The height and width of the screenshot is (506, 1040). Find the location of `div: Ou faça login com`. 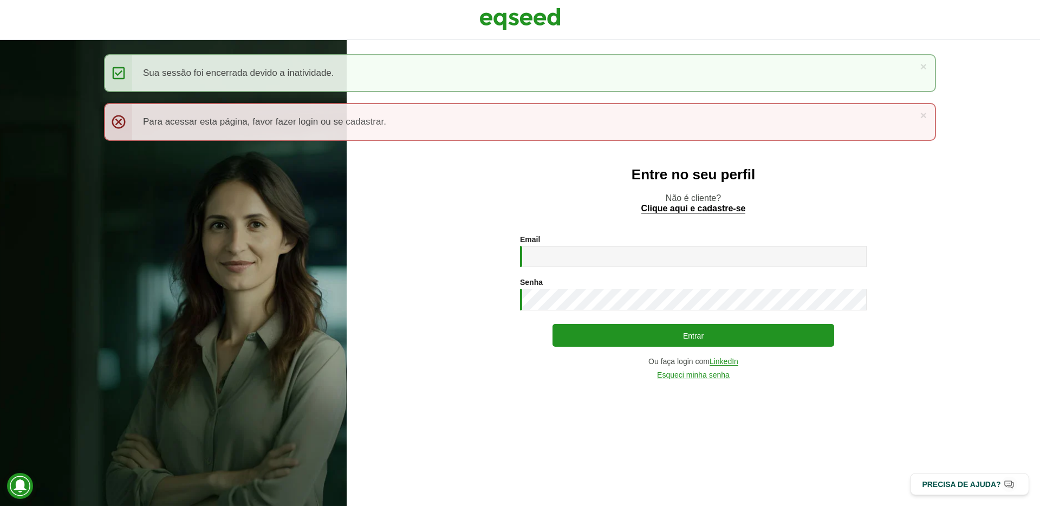

div: Ou faça login com is located at coordinates (694, 361).